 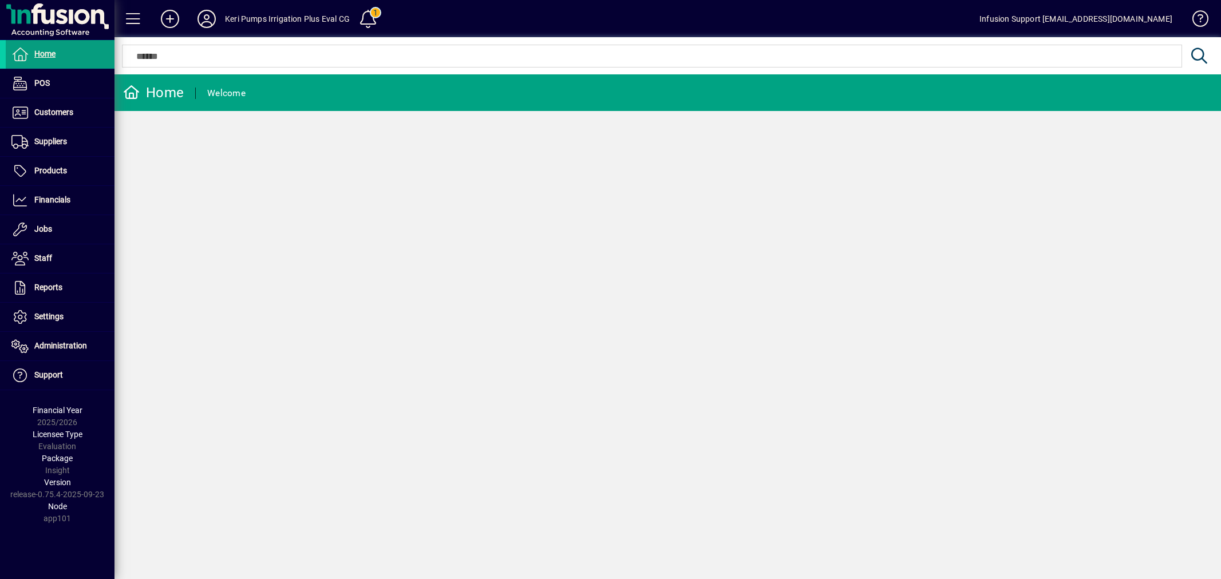 I want to click on span: POS, so click(x=42, y=83).